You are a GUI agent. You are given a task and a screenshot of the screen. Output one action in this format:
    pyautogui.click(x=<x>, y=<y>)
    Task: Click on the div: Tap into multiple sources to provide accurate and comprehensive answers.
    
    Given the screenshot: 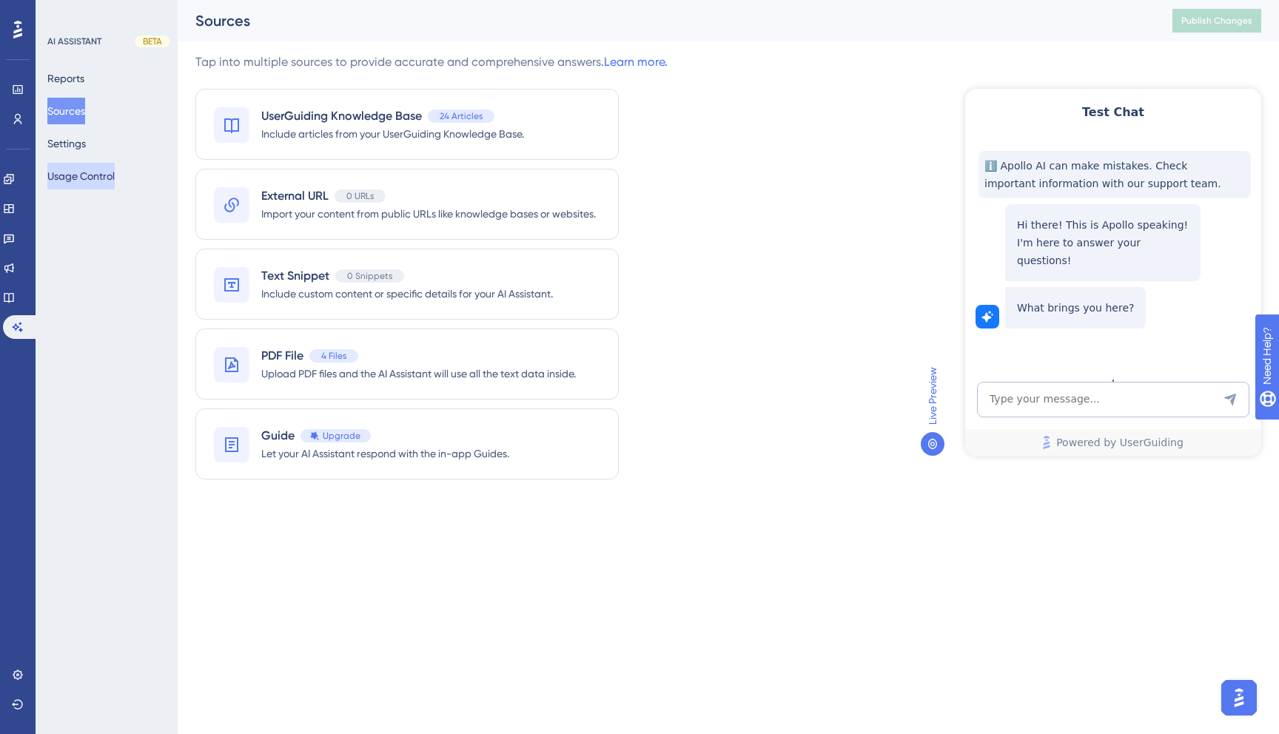 What is the action you would take?
    pyautogui.click(x=432, y=62)
    